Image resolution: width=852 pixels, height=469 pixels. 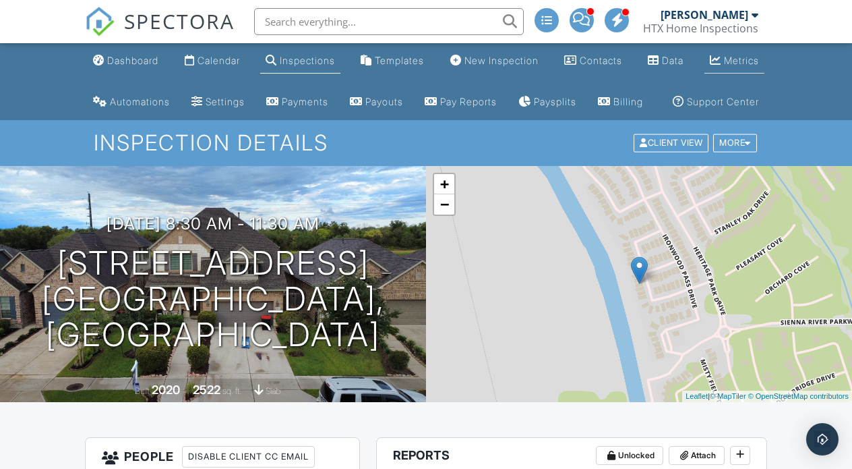 I want to click on a: Calendar, so click(x=212, y=61).